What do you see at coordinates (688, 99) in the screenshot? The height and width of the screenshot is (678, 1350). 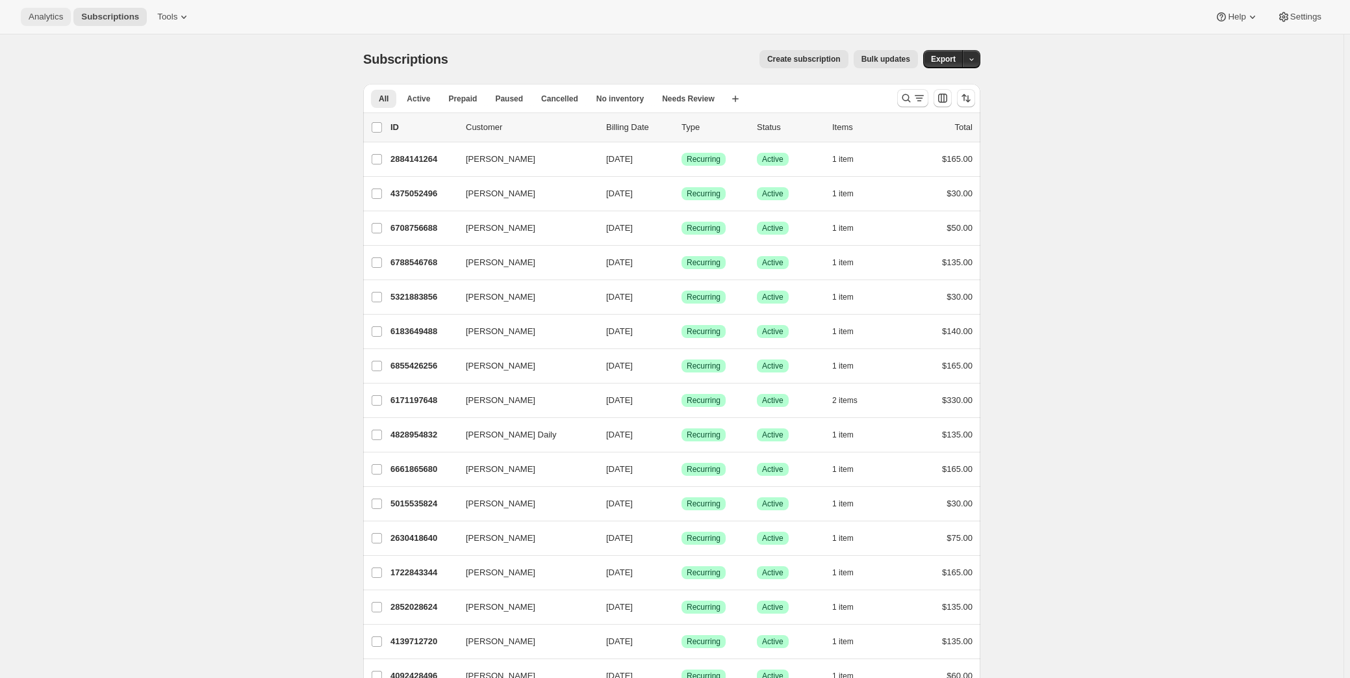 I see `span: Needs Review` at bounding box center [688, 99].